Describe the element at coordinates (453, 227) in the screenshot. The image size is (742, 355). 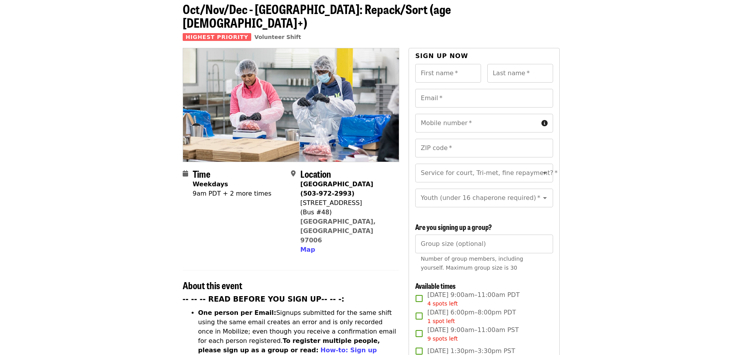
I see `span: Are you signing up a group?` at that location.